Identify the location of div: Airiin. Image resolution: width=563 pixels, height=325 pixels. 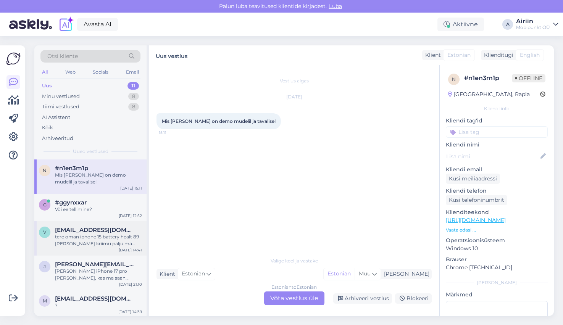
(533, 21).